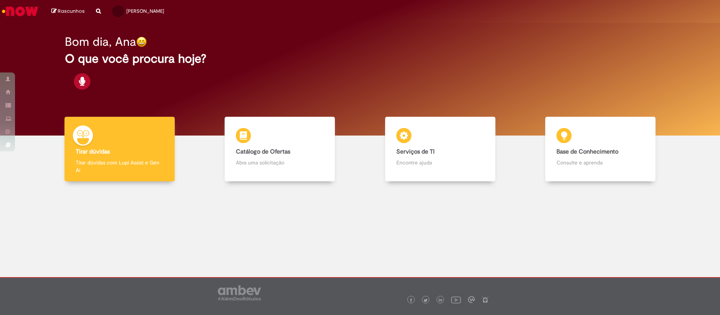 The height and width of the screenshot is (315, 720). I want to click on b: Base de Conhecimento, so click(588, 152).